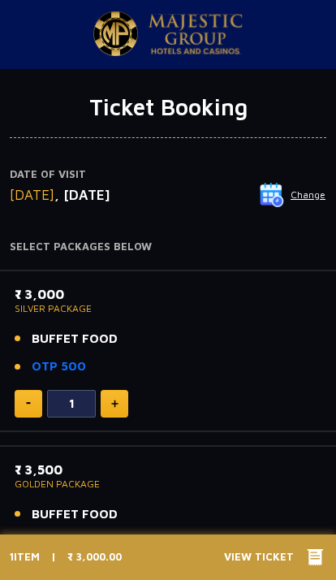 The width and height of the screenshot is (336, 580). What do you see at coordinates (114, 403) in the screenshot?
I see `img: plus` at bounding box center [114, 403].